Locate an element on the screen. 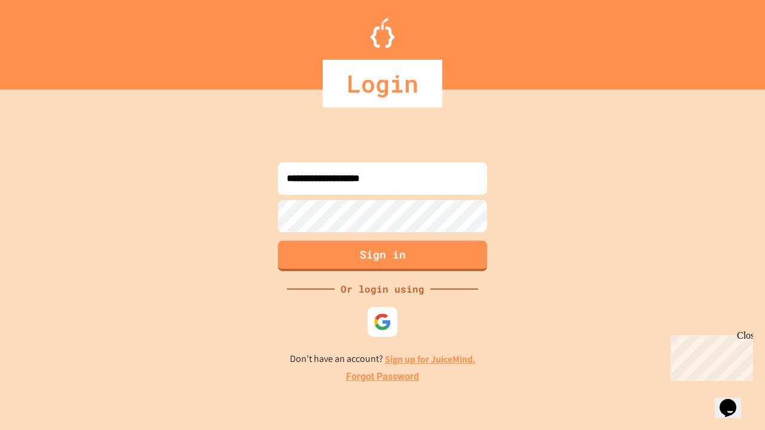 Image resolution: width=765 pixels, height=430 pixels. button: Sign in is located at coordinates (382, 256).